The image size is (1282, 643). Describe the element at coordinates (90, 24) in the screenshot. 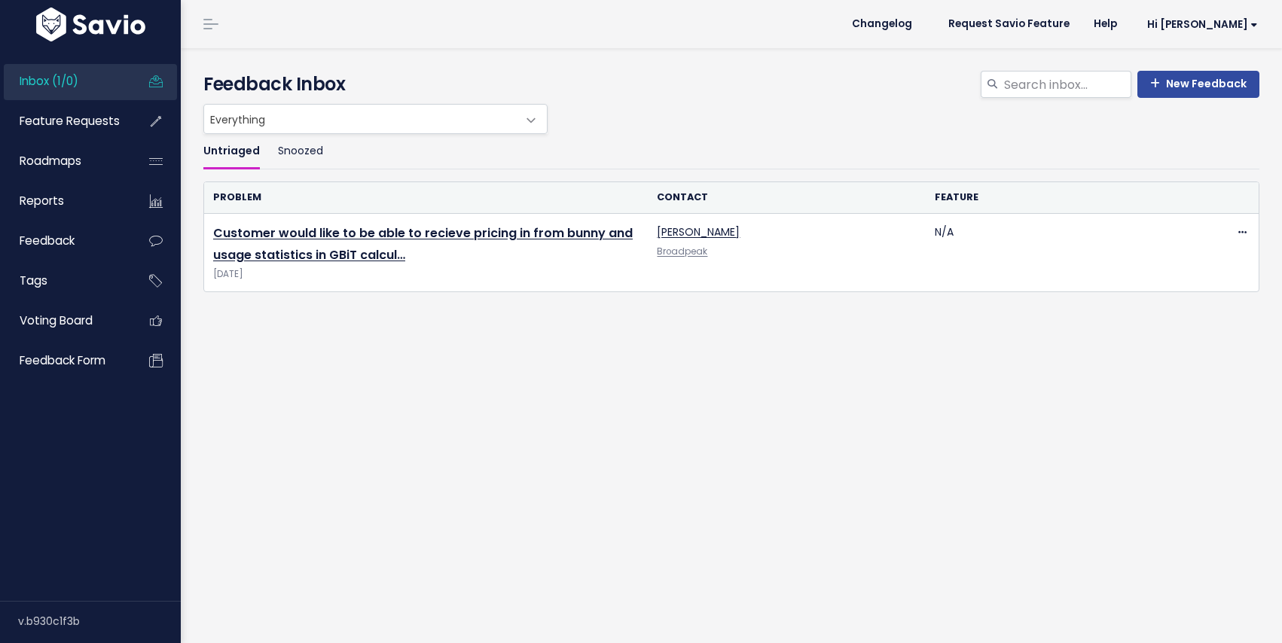

I see `img: logo-white.9d6f32f41409.svg` at that location.